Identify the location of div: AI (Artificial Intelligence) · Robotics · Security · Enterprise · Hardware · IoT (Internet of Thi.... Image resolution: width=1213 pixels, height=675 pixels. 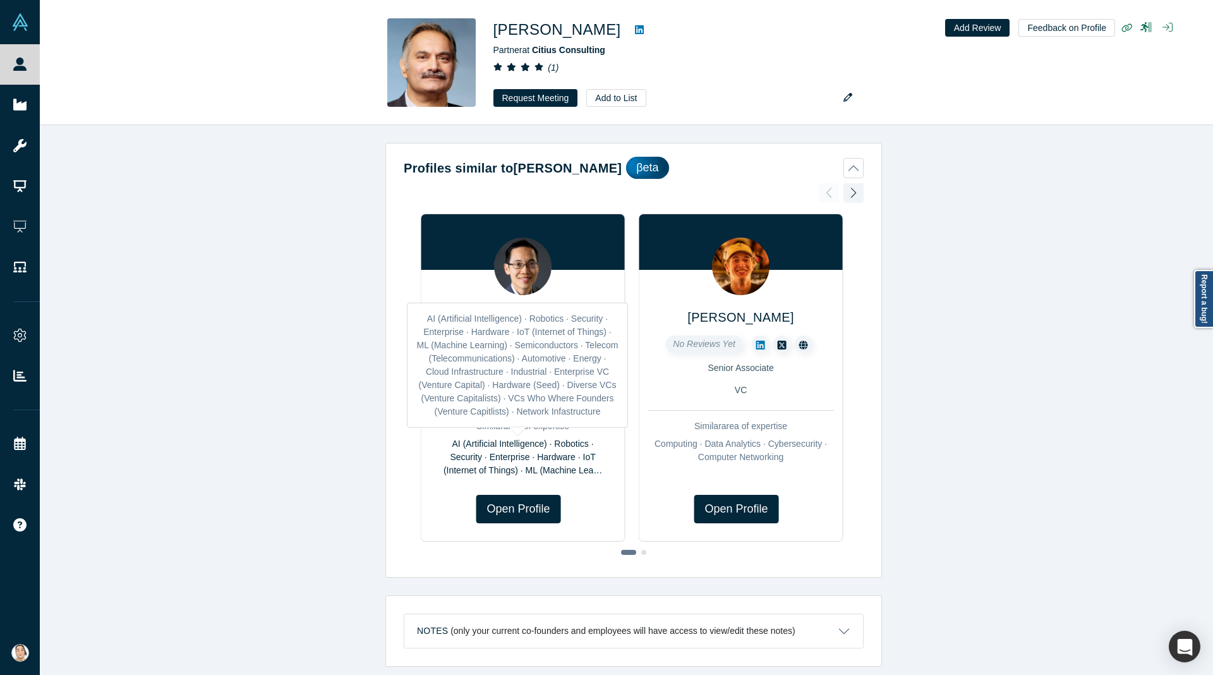
(523, 457).